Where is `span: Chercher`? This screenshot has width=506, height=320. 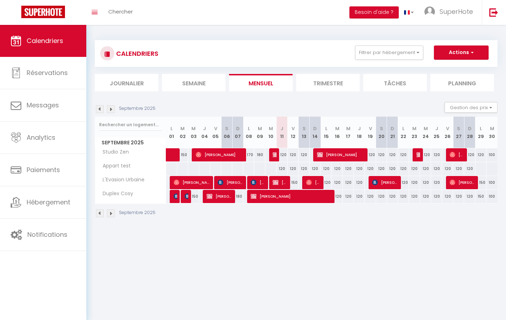 span: Chercher is located at coordinates (120, 11).